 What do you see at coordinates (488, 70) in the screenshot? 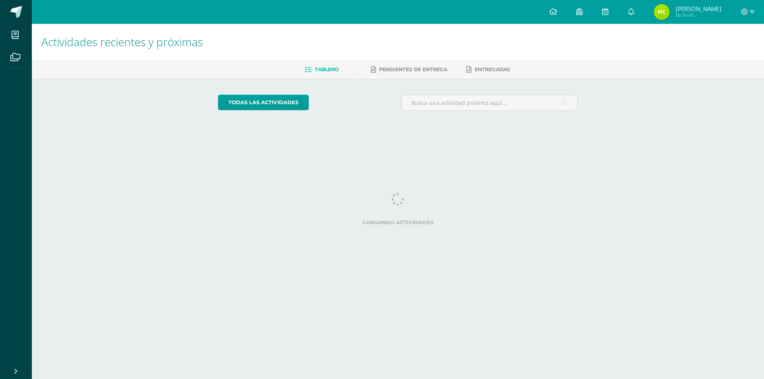
I see `a: Entregadas` at bounding box center [488, 70].